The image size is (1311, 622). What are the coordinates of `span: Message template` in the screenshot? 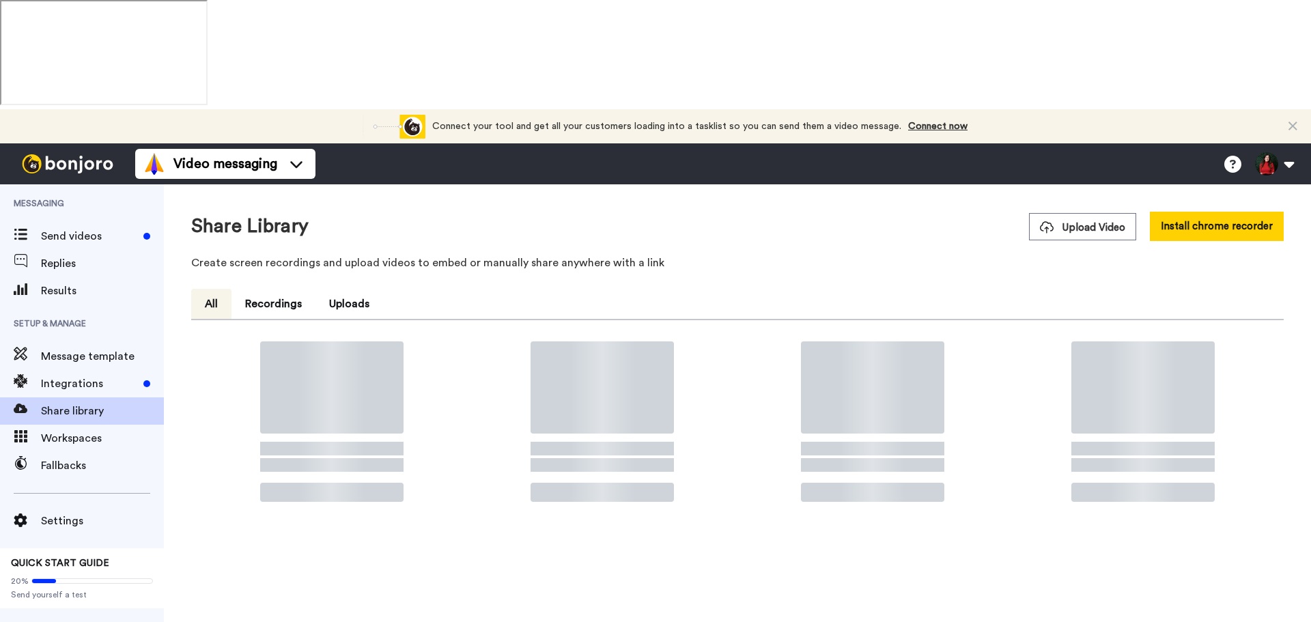 It's located at (102, 356).